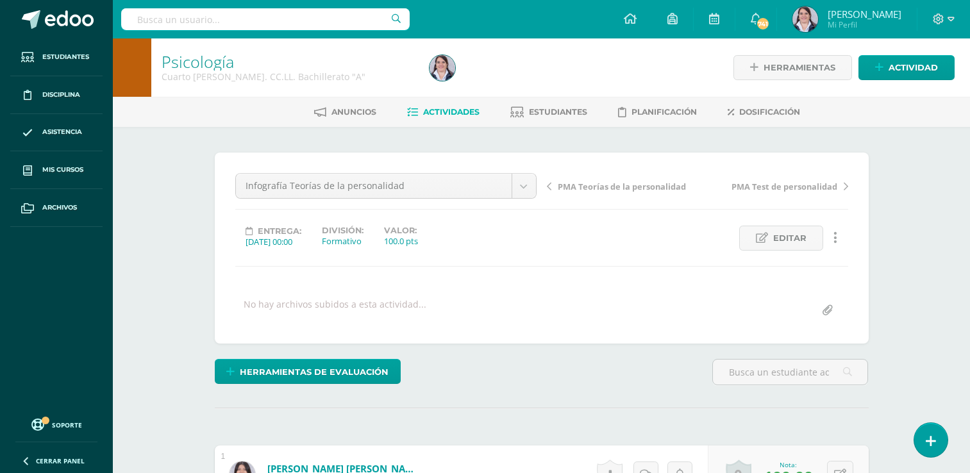  Describe the element at coordinates (67, 425) in the screenshot. I see `span: Soporte` at that location.